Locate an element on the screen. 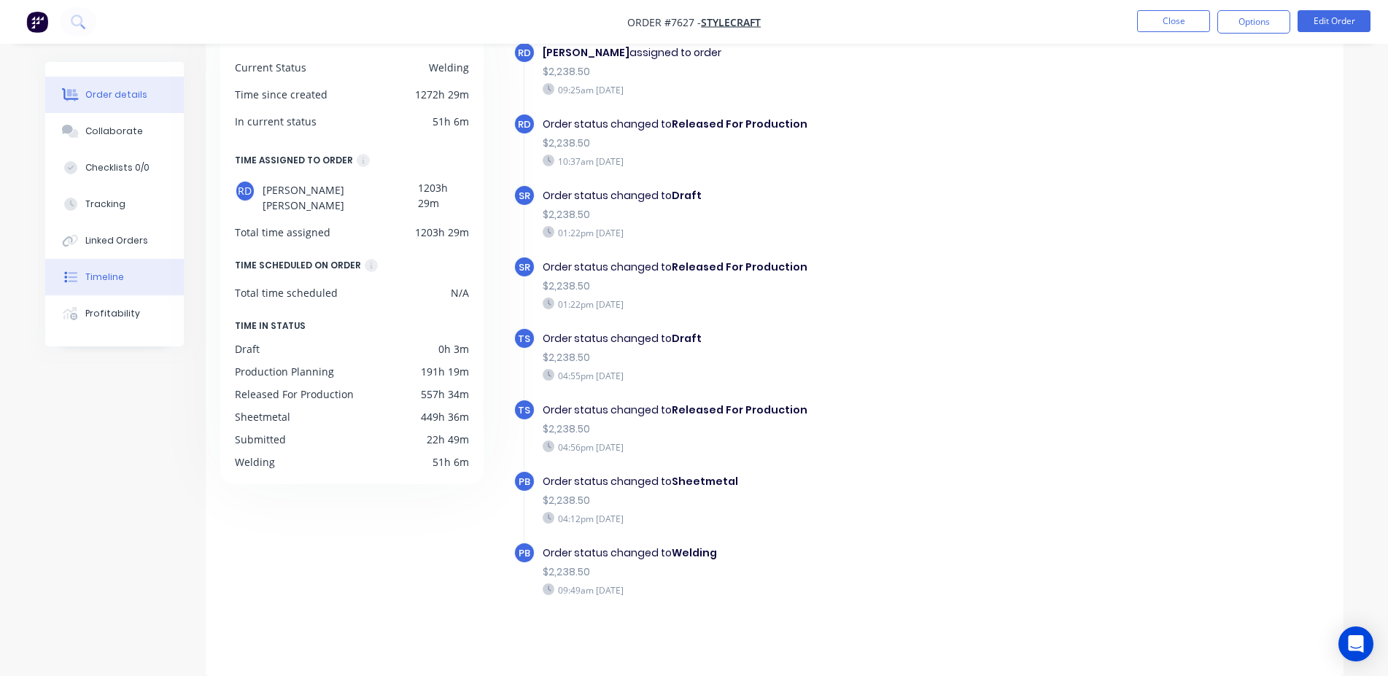  div: 0h 3m is located at coordinates (454, 349).